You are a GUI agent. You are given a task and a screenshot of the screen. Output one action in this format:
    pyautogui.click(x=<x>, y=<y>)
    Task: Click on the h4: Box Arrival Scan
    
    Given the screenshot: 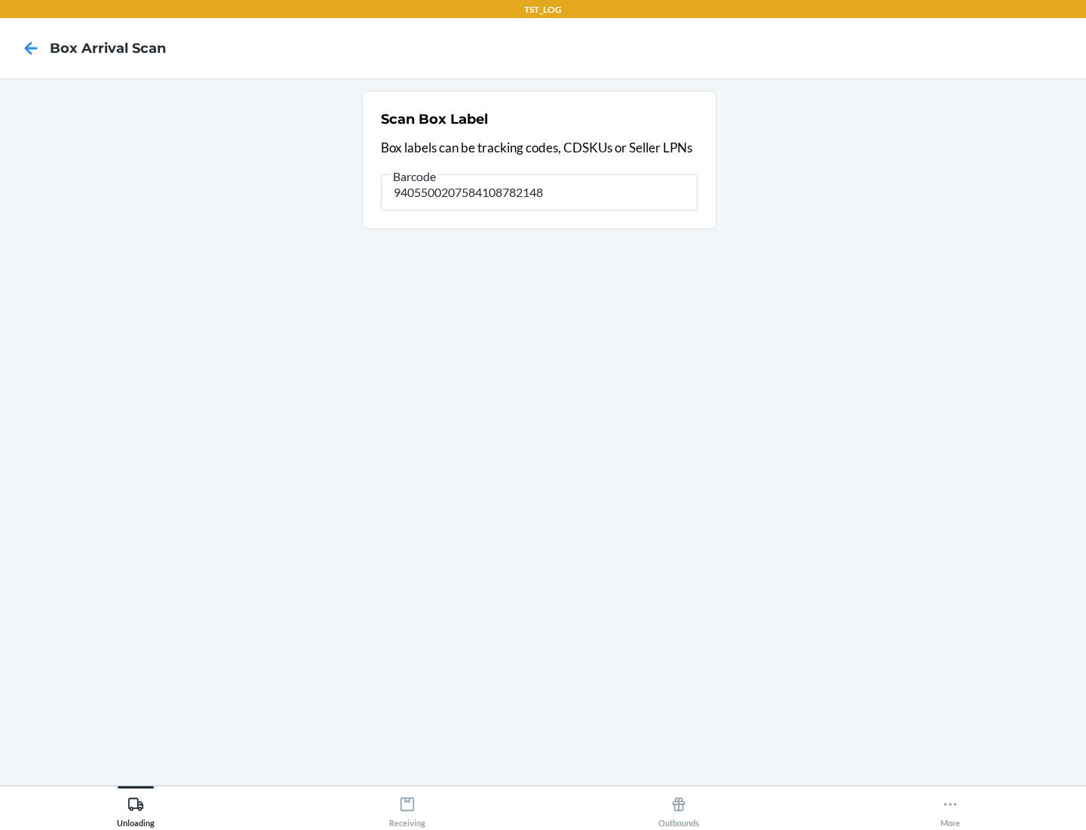 What is the action you would take?
    pyautogui.click(x=108, y=48)
    